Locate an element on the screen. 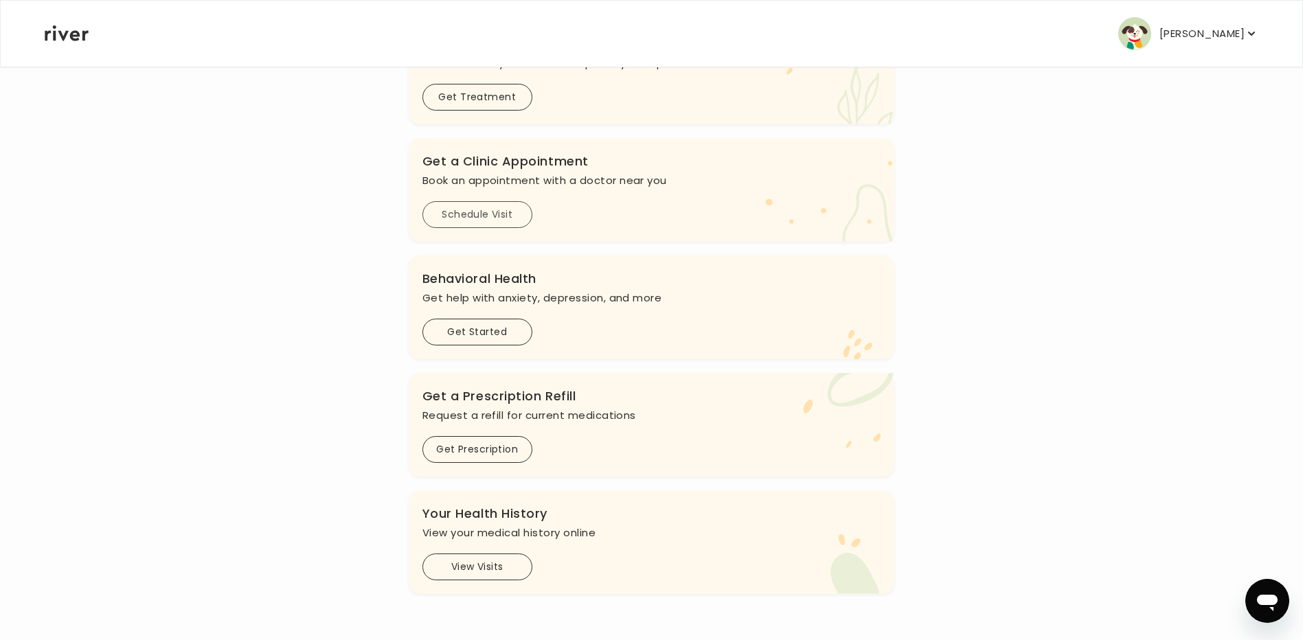  p: Book an appointment with a doctor near you is located at coordinates (652, 181).